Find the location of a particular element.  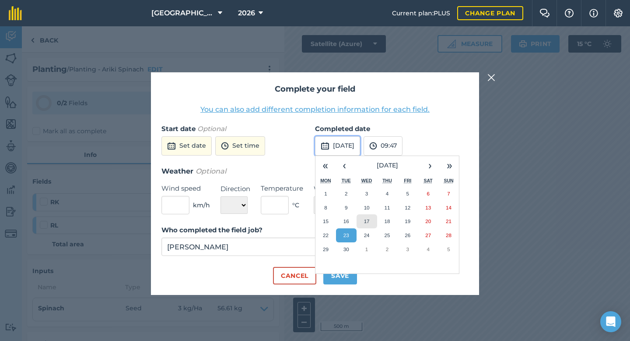

img: A cog icon is located at coordinates (619, 13).